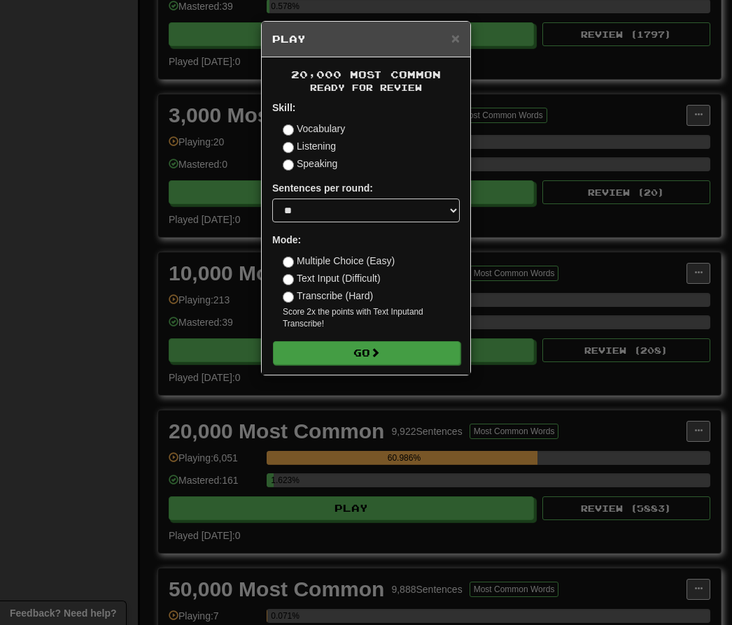  Describe the element at coordinates (288, 297) in the screenshot. I see `input: Transcribe (Hard)` at that location.